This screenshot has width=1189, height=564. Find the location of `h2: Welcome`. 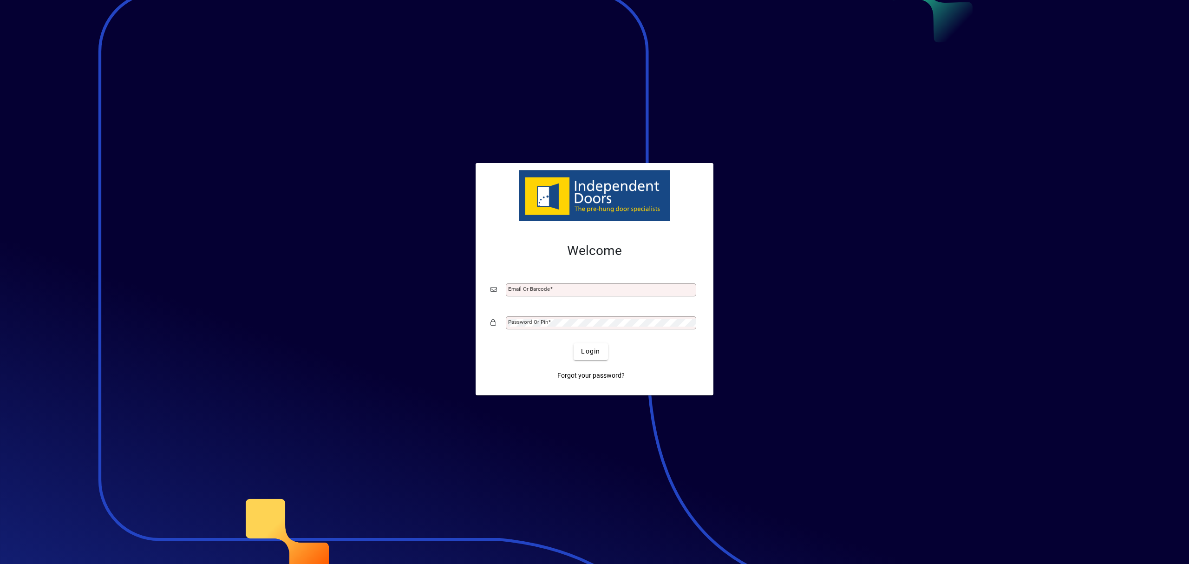

h2: Welcome is located at coordinates (595, 251).